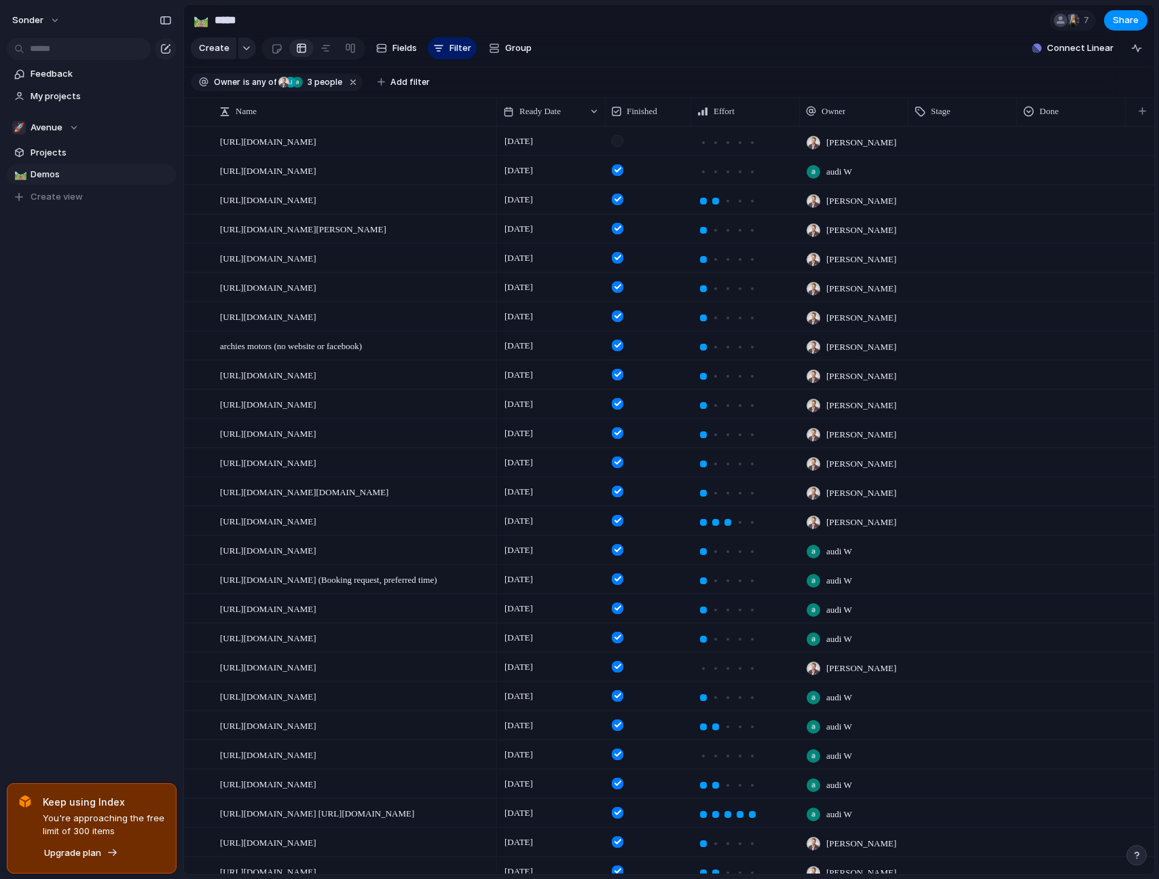 The height and width of the screenshot is (879, 1159). I want to click on button: Fields, so click(397, 48).